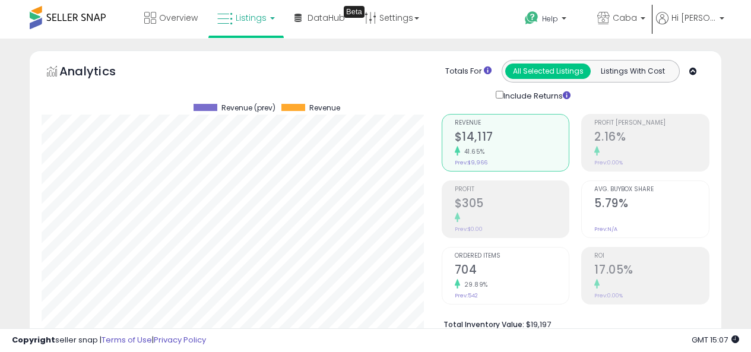  What do you see at coordinates (33, 340) in the screenshot?
I see `strong: Copyright` at bounding box center [33, 340].